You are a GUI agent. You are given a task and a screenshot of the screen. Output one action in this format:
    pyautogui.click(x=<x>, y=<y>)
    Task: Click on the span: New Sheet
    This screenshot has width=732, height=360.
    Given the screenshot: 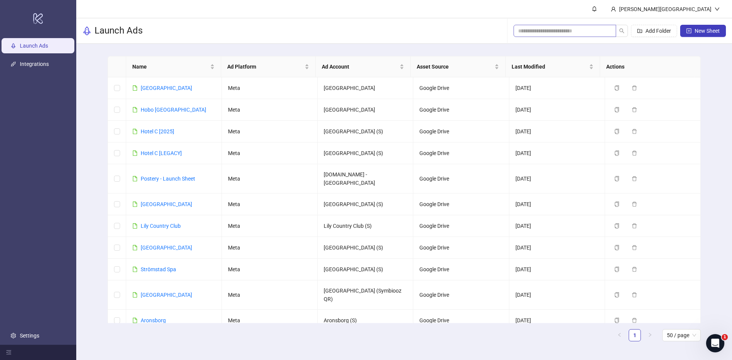 What is the action you would take?
    pyautogui.click(x=707, y=31)
    